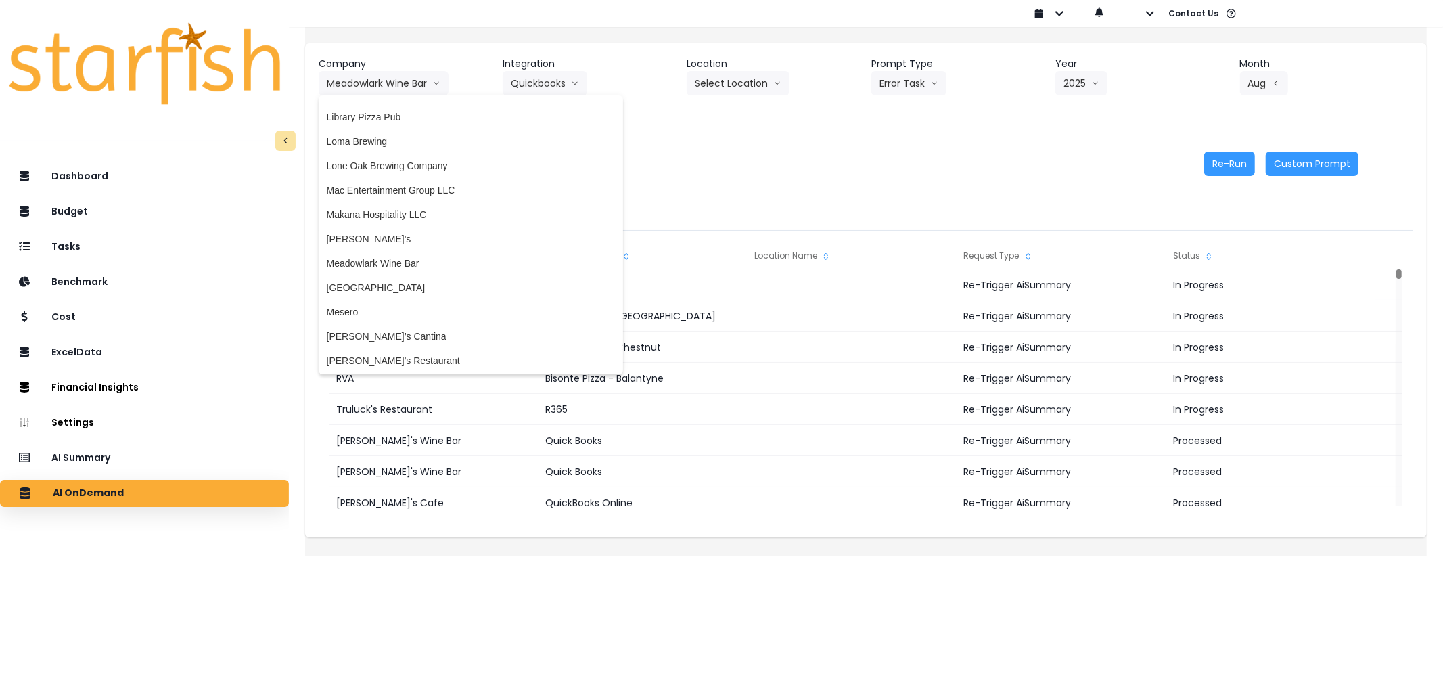  I want to click on span: Meadowlark Wine Bar, so click(471, 263).